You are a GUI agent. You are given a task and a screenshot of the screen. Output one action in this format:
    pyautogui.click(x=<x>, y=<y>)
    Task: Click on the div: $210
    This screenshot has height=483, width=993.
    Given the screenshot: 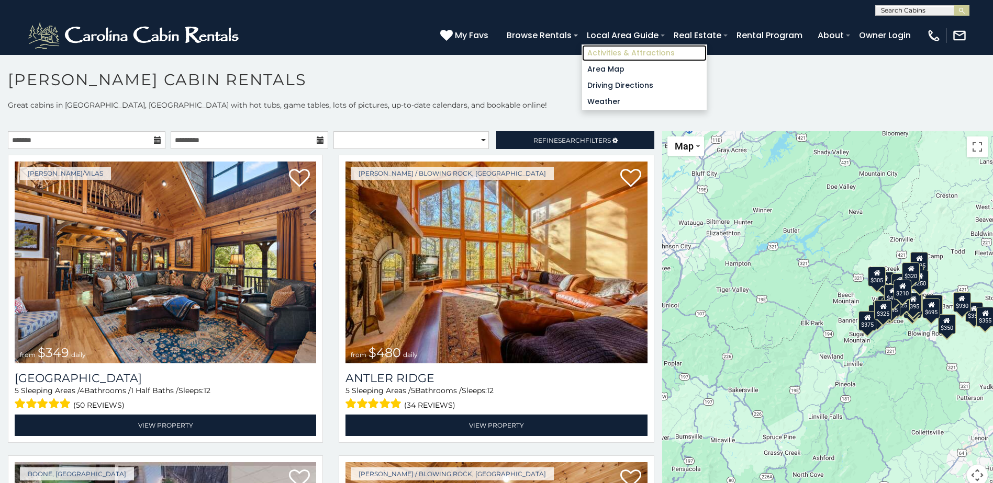 What is the action you would take?
    pyautogui.click(x=902, y=290)
    